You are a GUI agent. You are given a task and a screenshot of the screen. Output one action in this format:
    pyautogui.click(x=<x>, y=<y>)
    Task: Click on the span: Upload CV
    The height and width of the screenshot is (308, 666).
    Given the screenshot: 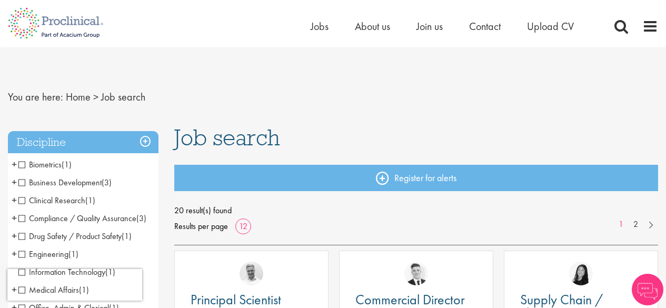 What is the action you would take?
    pyautogui.click(x=550, y=26)
    